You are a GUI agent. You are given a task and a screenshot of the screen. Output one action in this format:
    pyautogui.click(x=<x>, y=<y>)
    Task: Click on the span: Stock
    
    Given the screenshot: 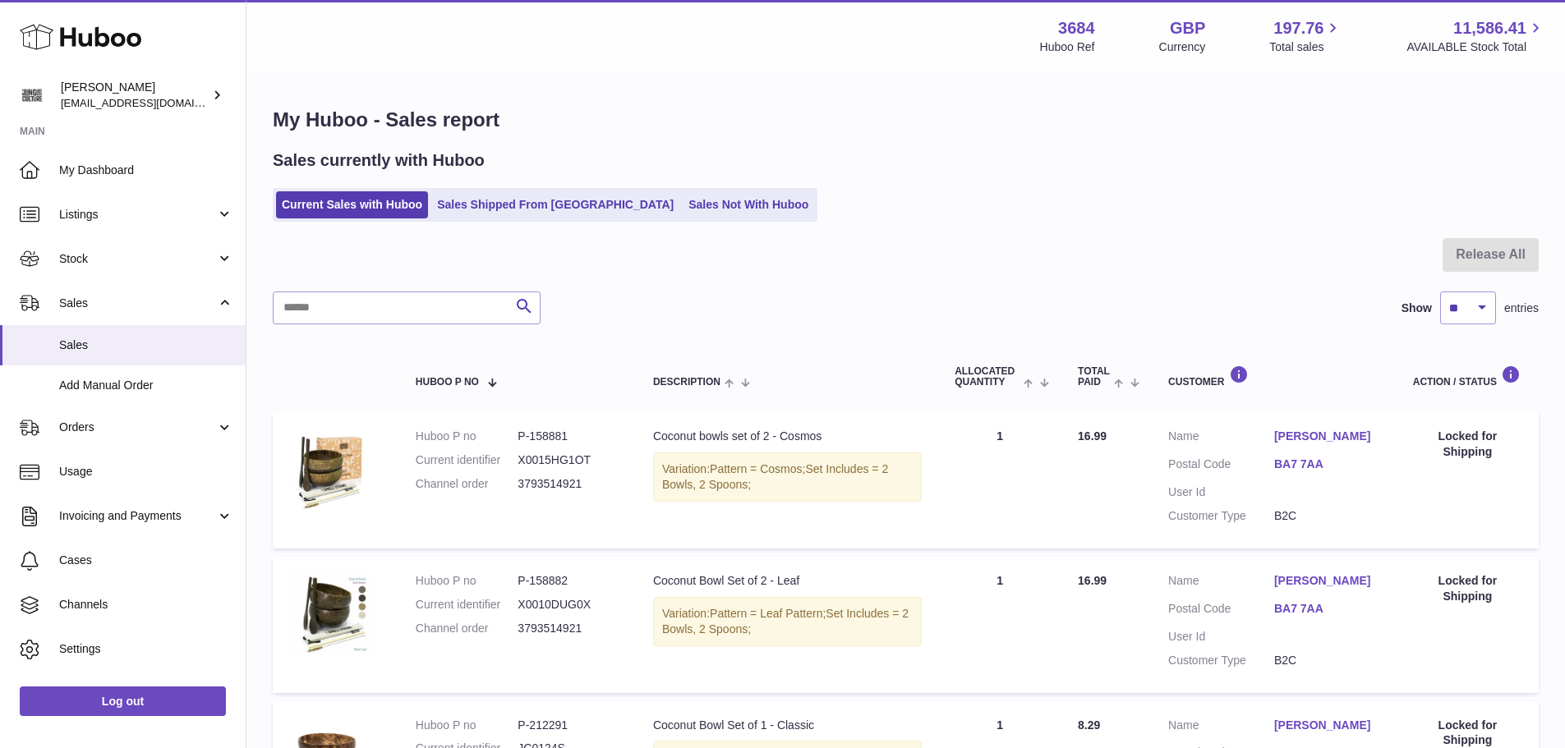 What is the action you would take?
    pyautogui.click(x=137, y=259)
    